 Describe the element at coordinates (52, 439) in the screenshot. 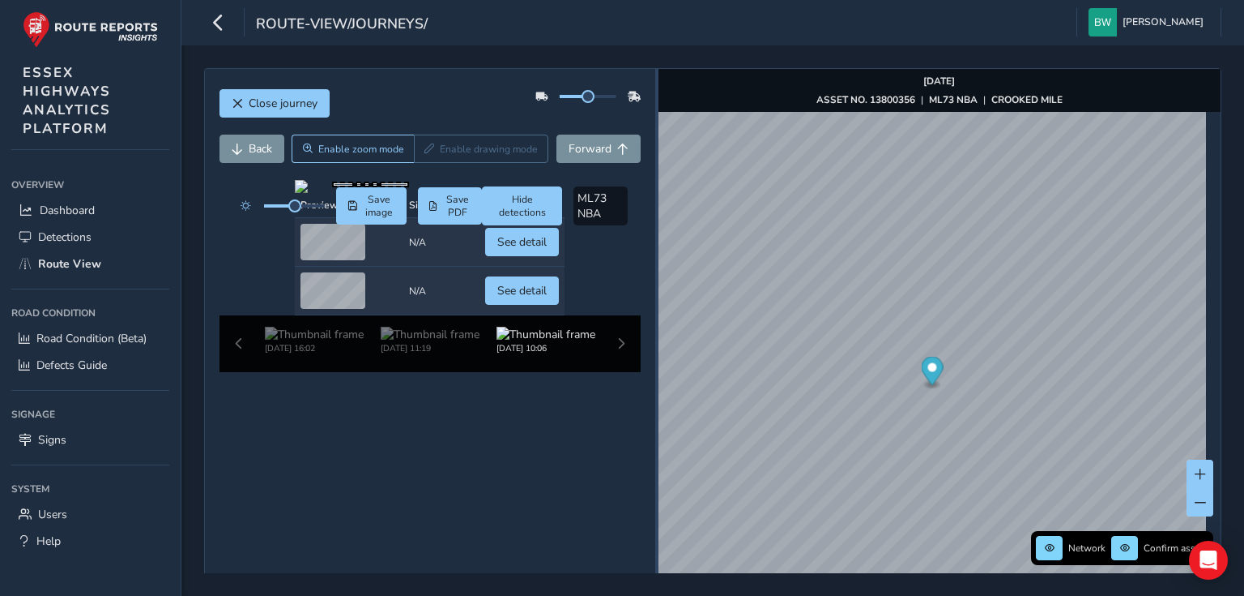

I see `span: Signs` at that location.